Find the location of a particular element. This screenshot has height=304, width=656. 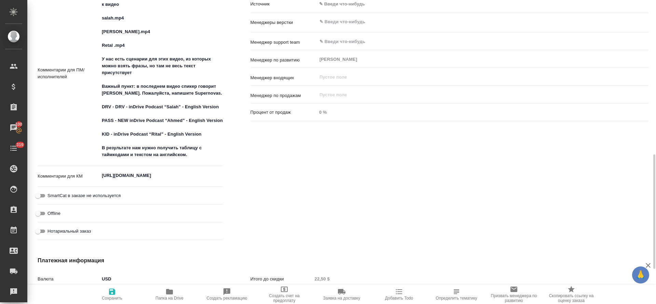

button: Добавить Todo is located at coordinates (399, 295).